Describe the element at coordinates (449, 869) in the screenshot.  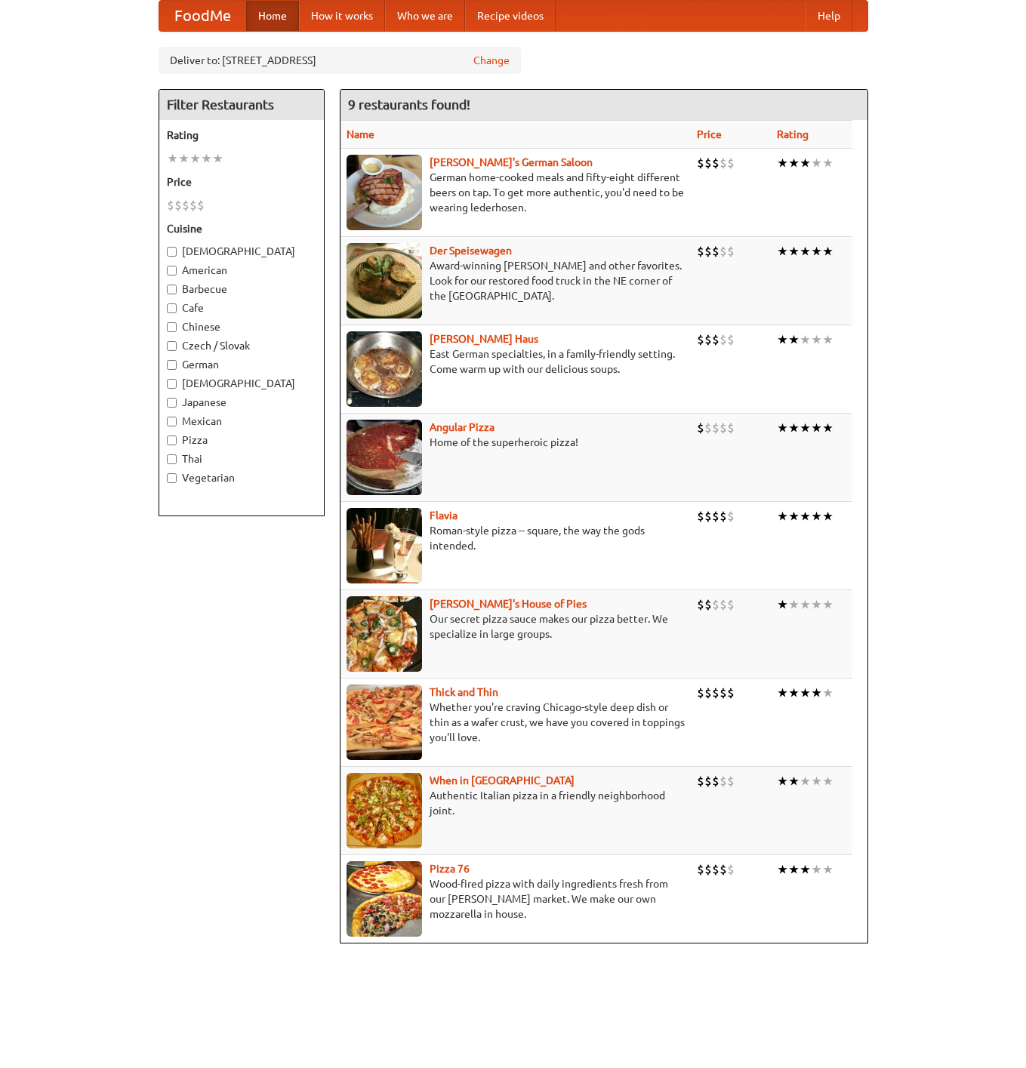
I see `a: Pizza 76` at that location.